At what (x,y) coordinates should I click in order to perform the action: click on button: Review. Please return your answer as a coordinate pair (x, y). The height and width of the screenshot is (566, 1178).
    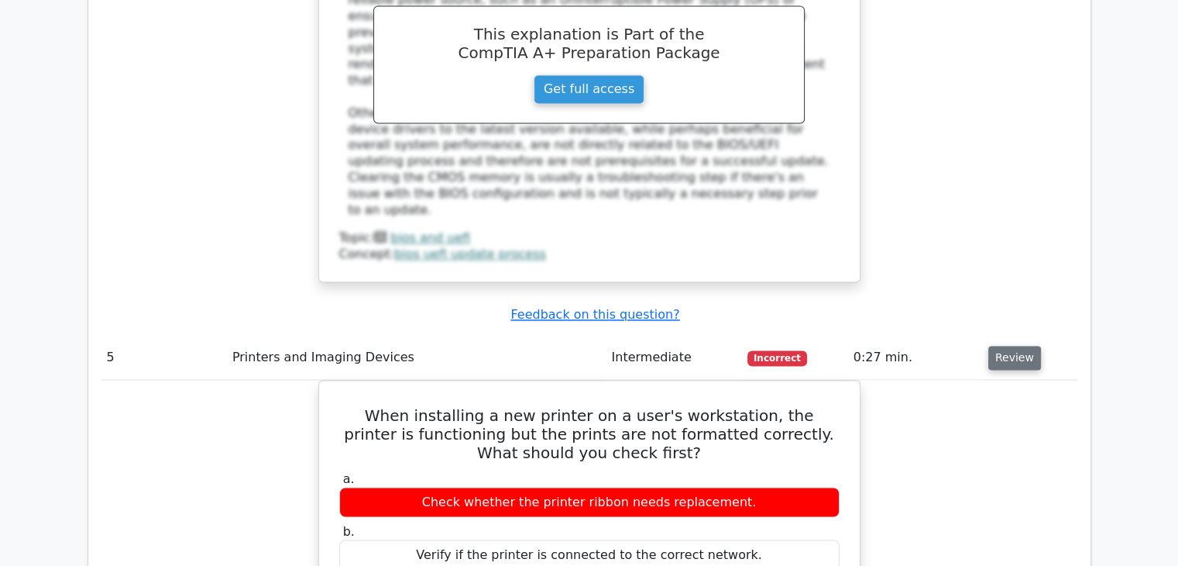
    Looking at the image, I should click on (1015, 357).